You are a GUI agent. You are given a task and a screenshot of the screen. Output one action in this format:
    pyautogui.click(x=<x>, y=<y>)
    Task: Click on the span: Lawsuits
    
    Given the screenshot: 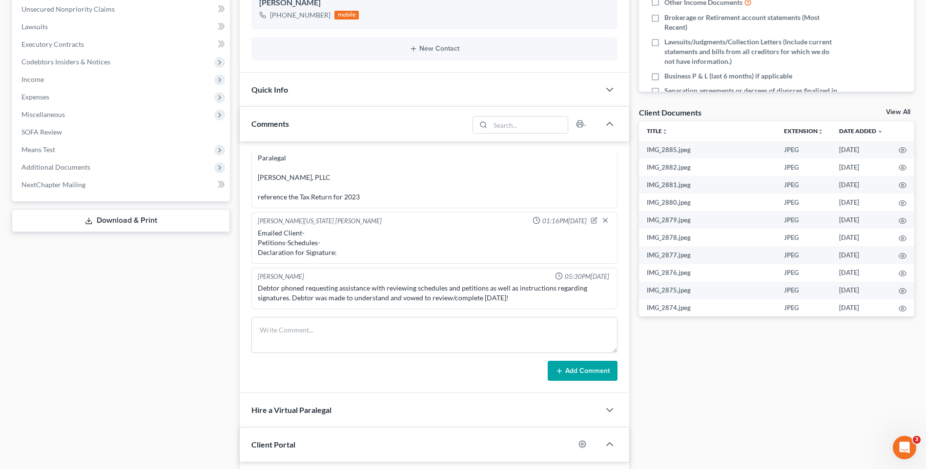 What is the action you would take?
    pyautogui.click(x=35, y=26)
    